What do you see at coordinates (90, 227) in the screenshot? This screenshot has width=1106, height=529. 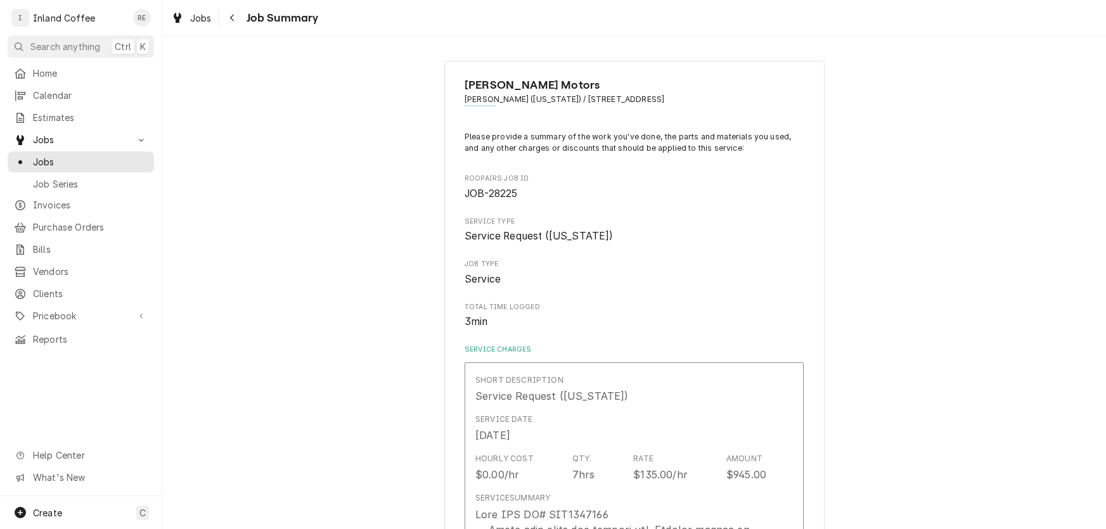 I see `span: Purchase Orders` at bounding box center [90, 227].